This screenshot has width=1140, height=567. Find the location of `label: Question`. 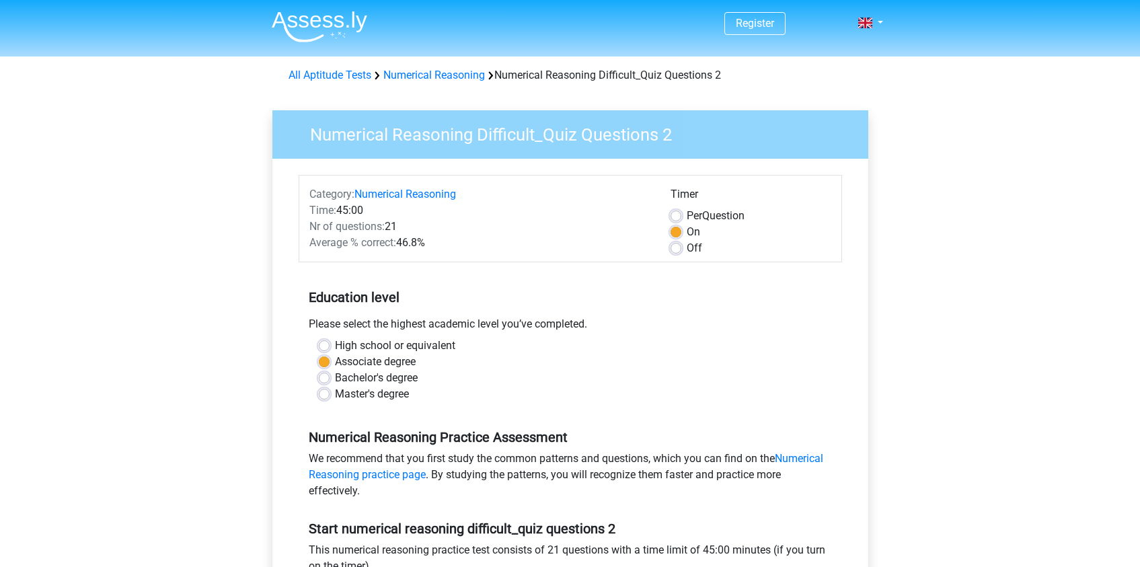

label: Question is located at coordinates (716, 216).